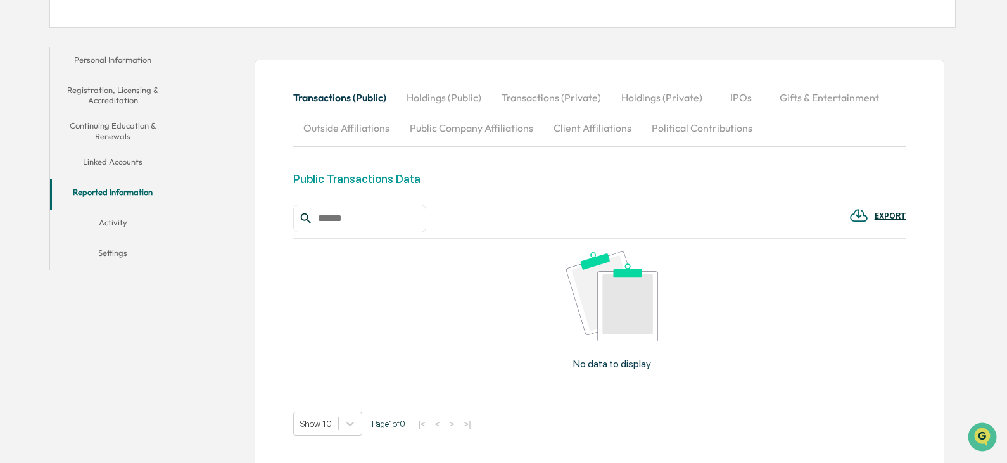 This screenshot has width=1007, height=463. What do you see at coordinates (113, 130) in the screenshot?
I see `button: Continuing Education & Renewals` at bounding box center [113, 130].